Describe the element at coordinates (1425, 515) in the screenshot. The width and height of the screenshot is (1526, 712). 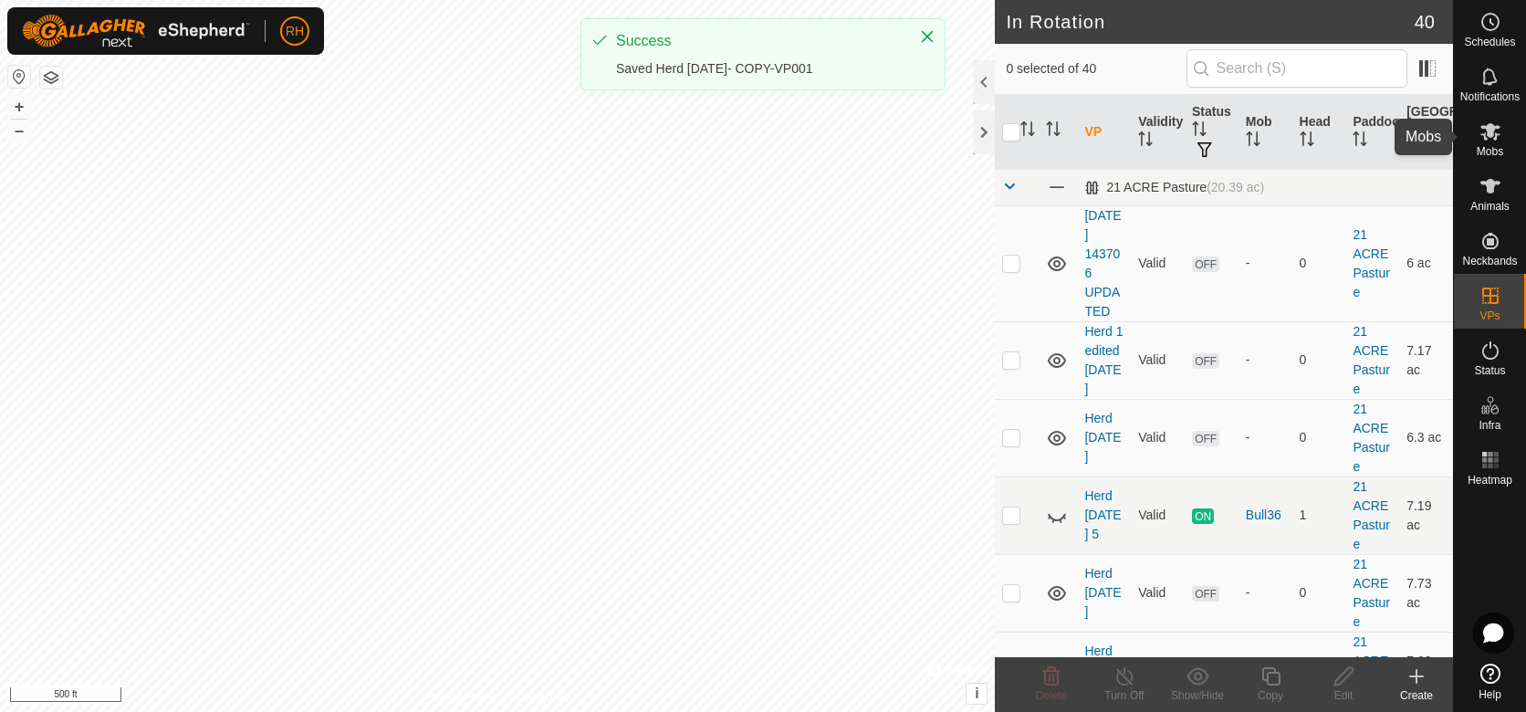
I see `td: 7.19 ac` at that location.